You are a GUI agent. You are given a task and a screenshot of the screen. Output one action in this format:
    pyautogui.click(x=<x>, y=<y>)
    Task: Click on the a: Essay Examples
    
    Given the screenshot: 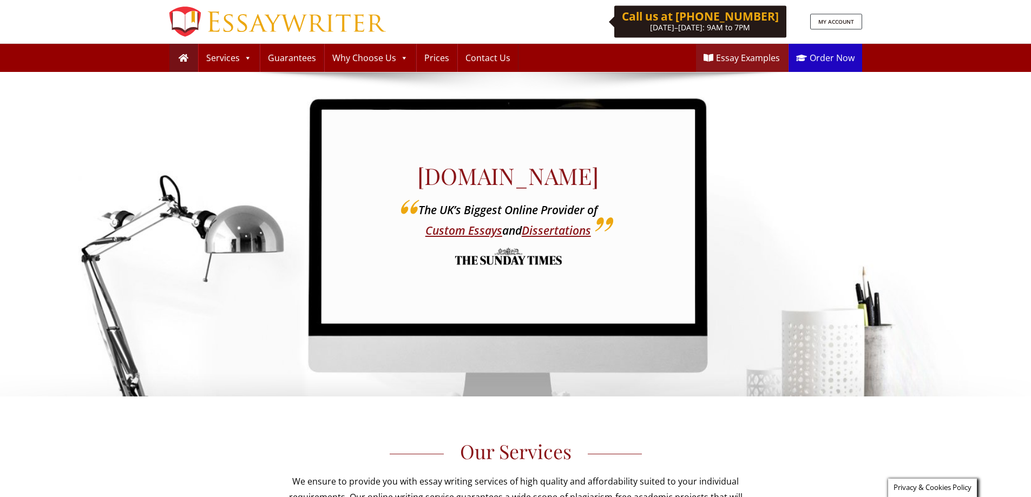 What is the action you would take?
    pyautogui.click(x=741, y=58)
    